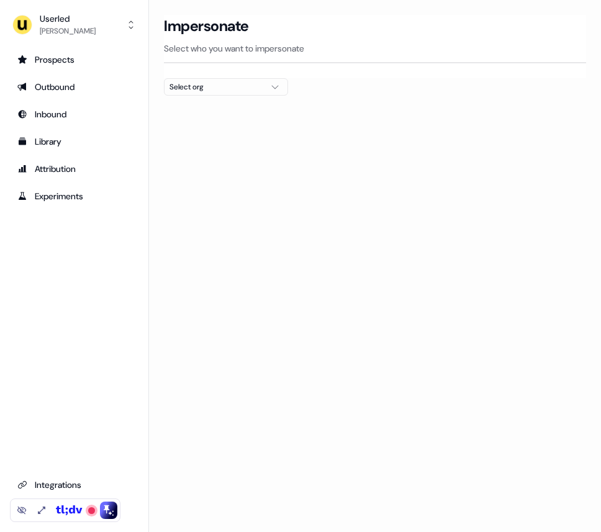 Image resolution: width=601 pixels, height=532 pixels. Describe the element at coordinates (74, 196) in the screenshot. I see `a: Go to experiments` at that location.